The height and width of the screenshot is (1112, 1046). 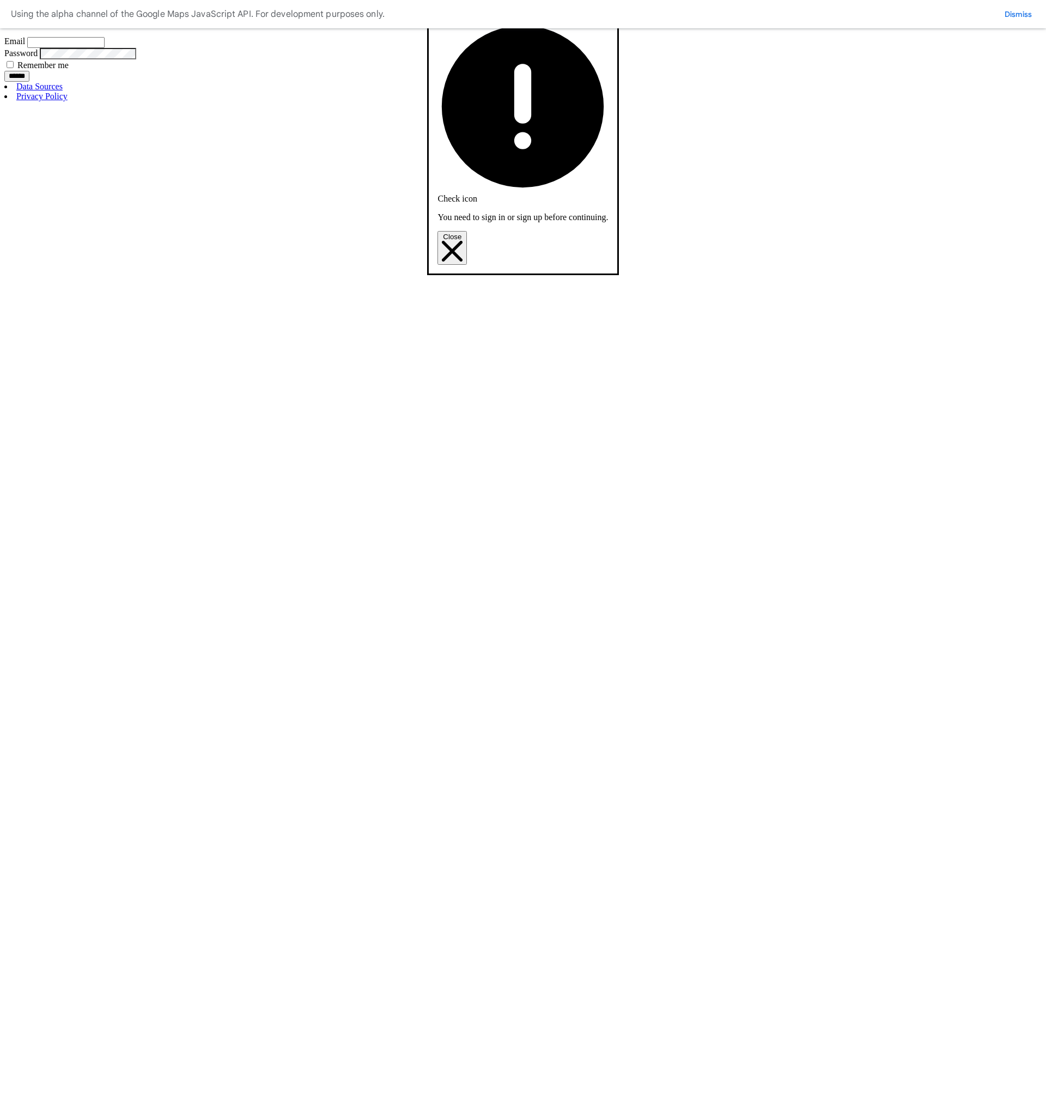 What do you see at coordinates (457, 198) in the screenshot?
I see `span: Check icon` at bounding box center [457, 198].